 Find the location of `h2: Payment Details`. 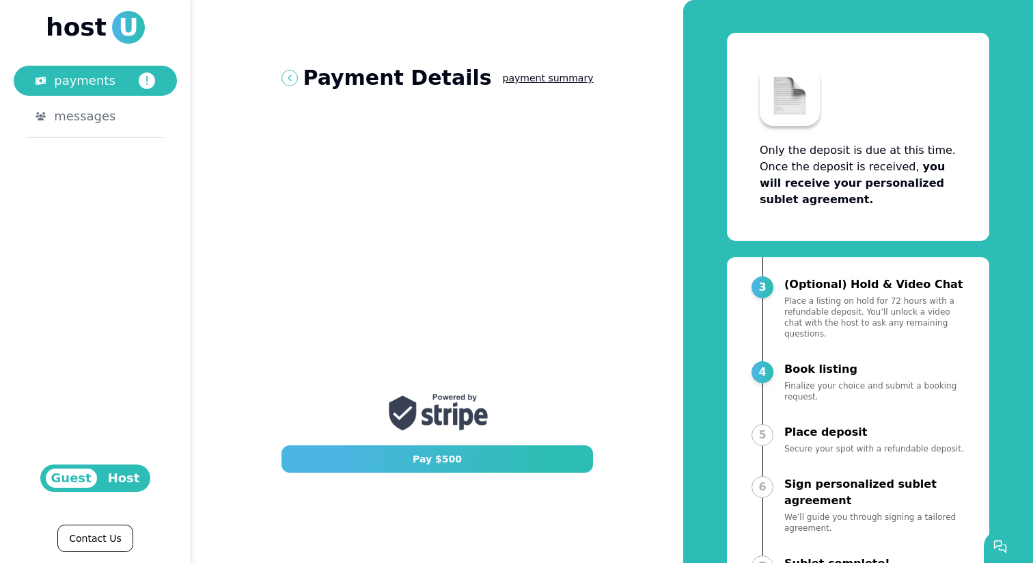

h2: Payment Details is located at coordinates (398, 78).